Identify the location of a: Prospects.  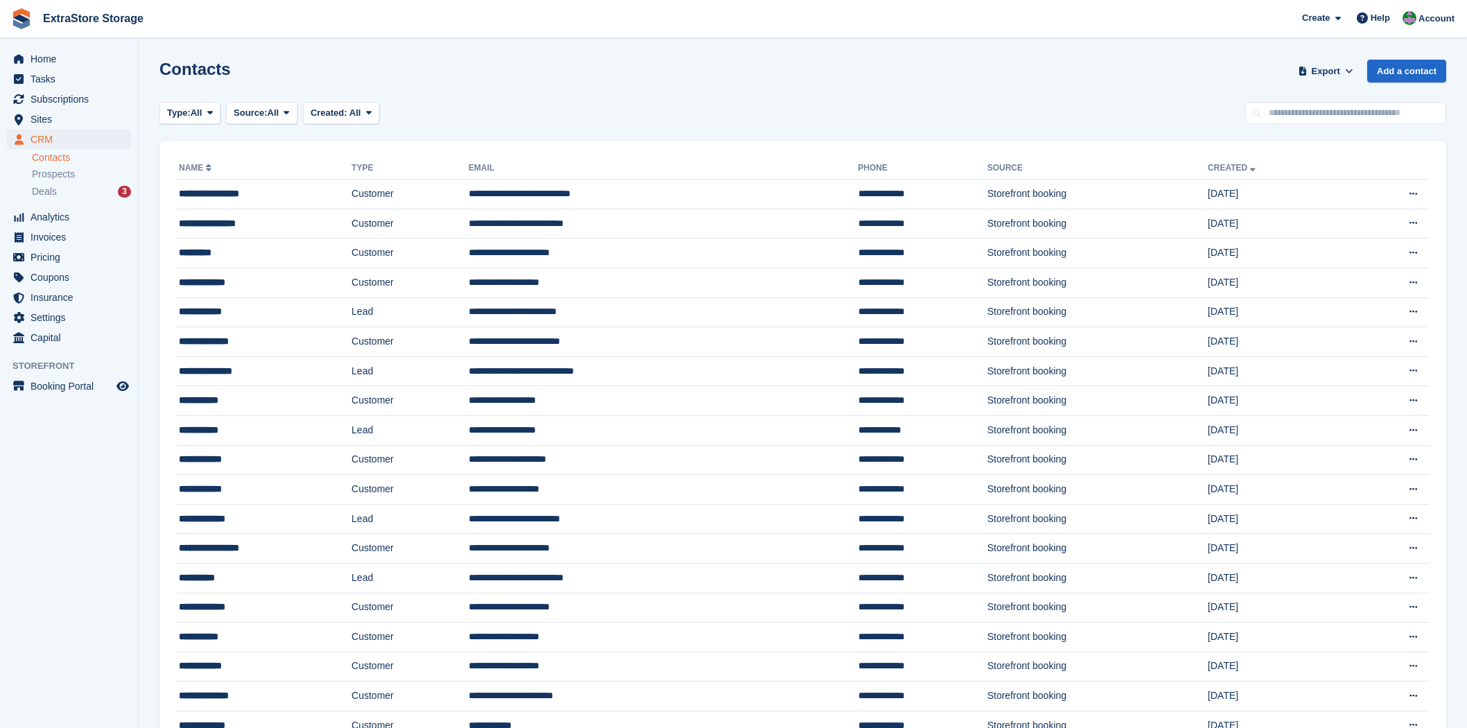
(81, 174).